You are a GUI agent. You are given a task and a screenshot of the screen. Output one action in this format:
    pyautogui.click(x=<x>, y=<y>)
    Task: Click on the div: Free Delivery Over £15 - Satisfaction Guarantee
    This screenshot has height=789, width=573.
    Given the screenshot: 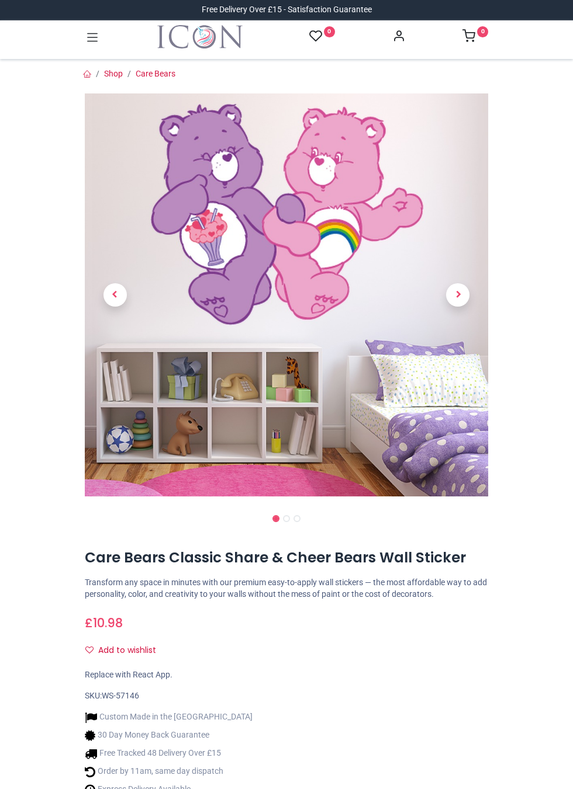 What is the action you would take?
    pyautogui.click(x=286, y=10)
    